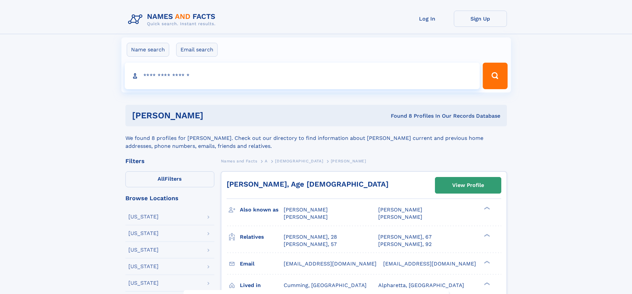  What do you see at coordinates (170, 198) in the screenshot?
I see `div: Browse Locations` at bounding box center [170, 198].